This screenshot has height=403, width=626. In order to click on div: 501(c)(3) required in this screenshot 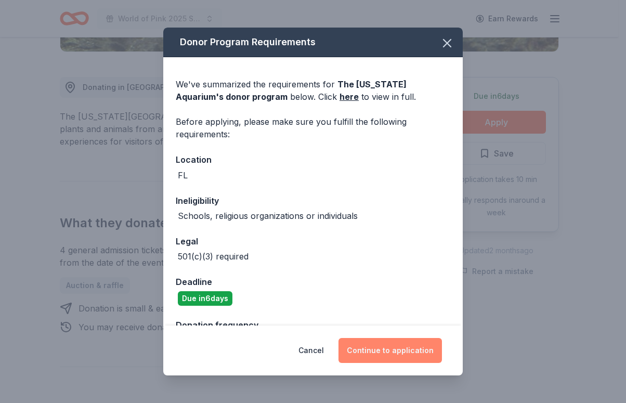, I will do `click(213, 256)`.